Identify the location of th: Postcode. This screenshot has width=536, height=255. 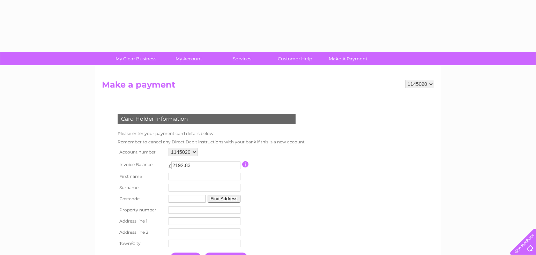
(141, 199).